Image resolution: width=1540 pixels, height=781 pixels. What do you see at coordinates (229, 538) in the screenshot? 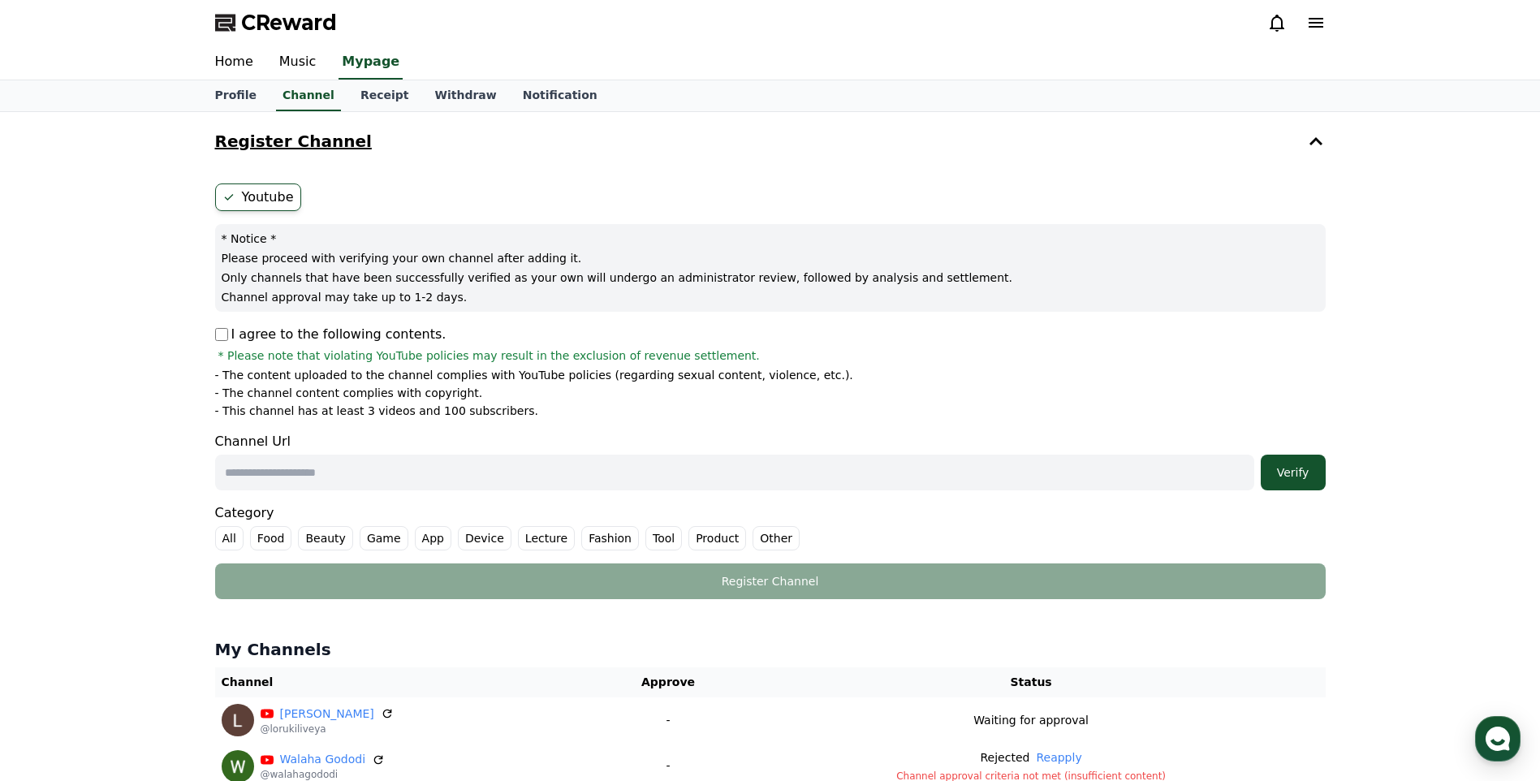
I see `label: All` at bounding box center [229, 538].